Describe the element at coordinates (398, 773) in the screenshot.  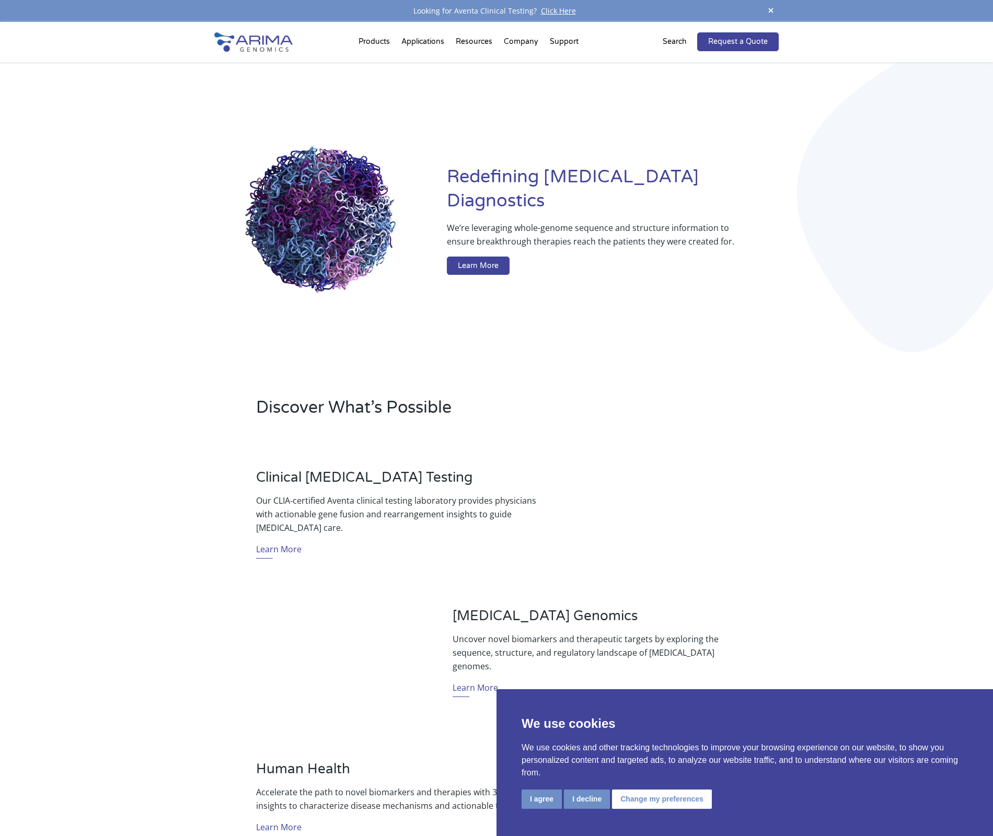
I see `h3: Human Health` at that location.